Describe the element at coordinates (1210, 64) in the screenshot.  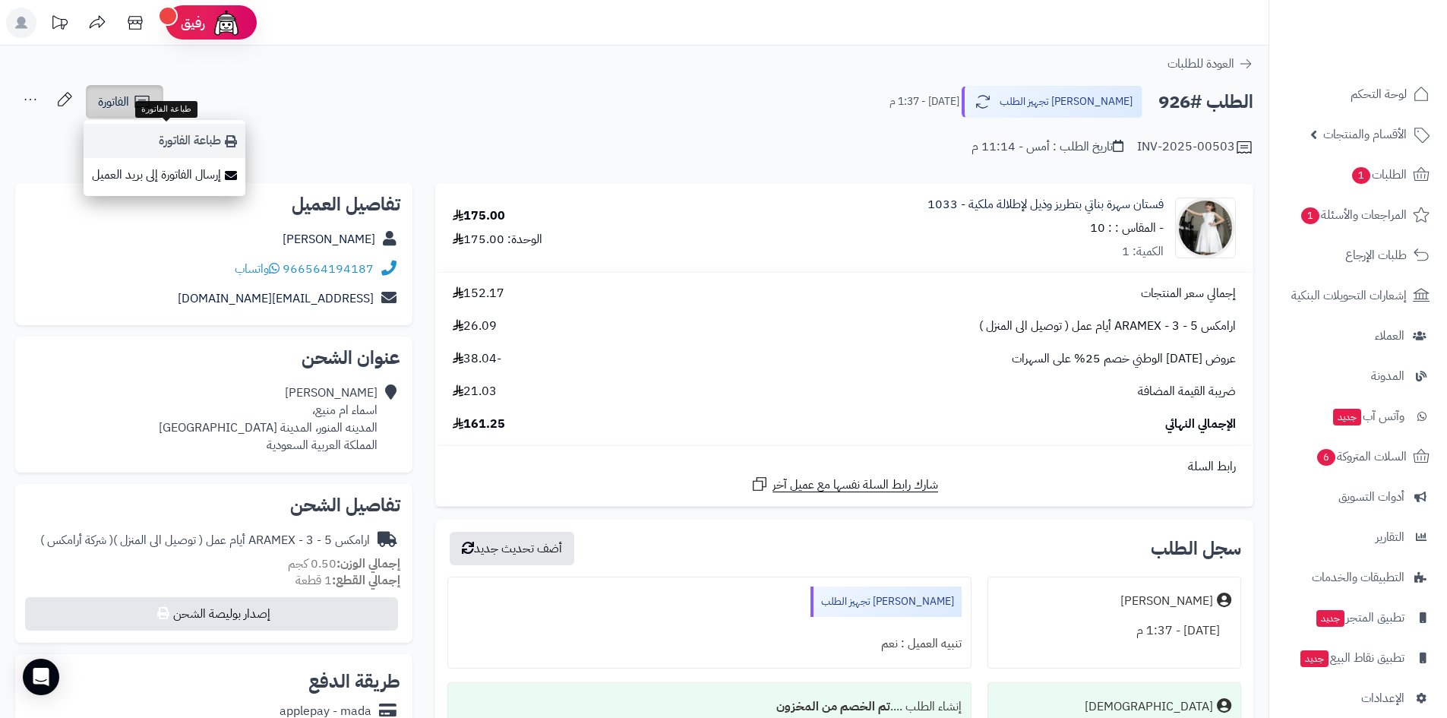
I see `a: العودة للطلبات` at that location.